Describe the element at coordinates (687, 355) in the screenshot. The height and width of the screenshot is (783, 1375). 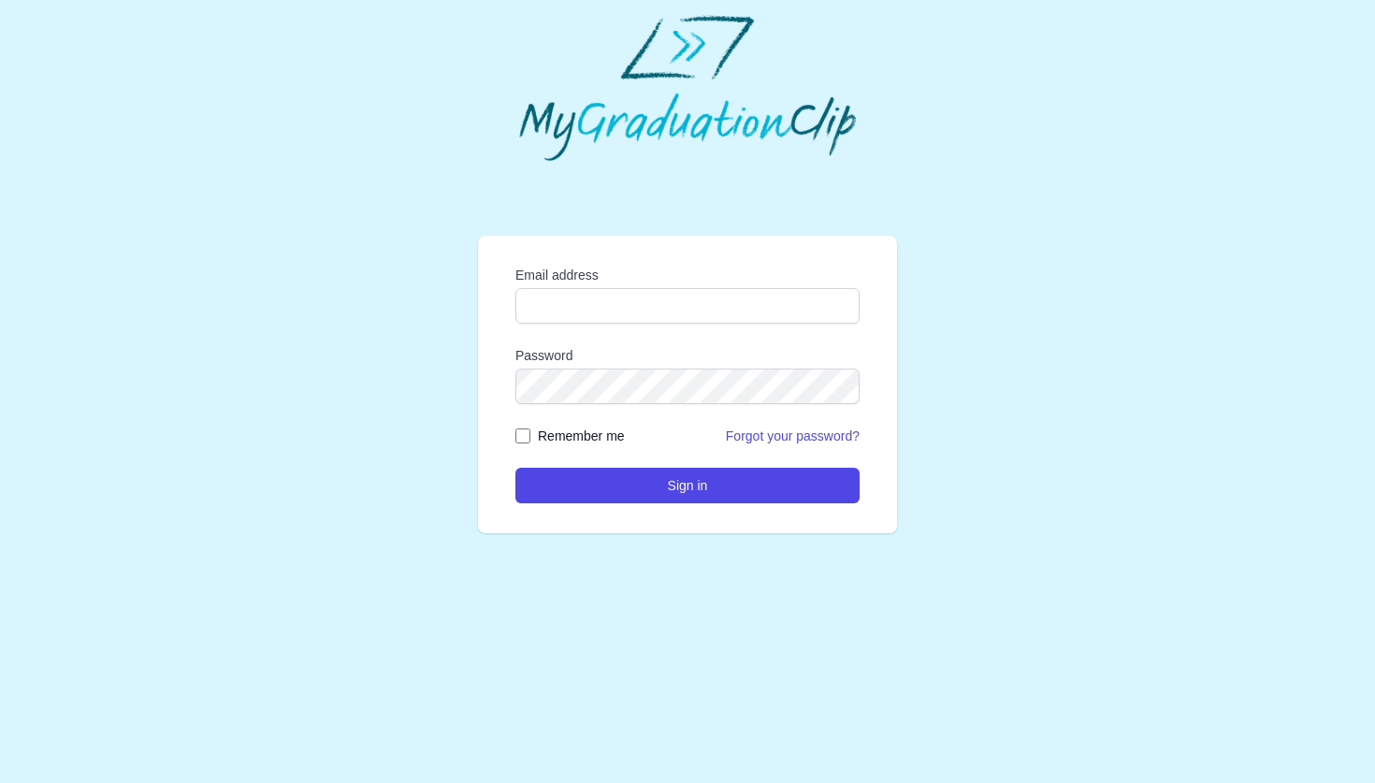
I see `label: Password` at that location.